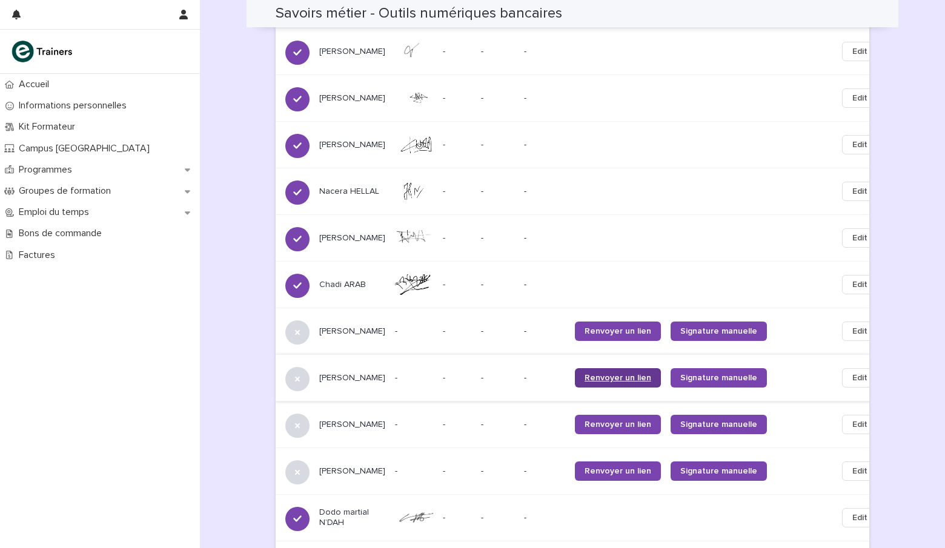  What do you see at coordinates (352, 285) in the screenshot?
I see `p: Chadi ARAB` at bounding box center [352, 285].